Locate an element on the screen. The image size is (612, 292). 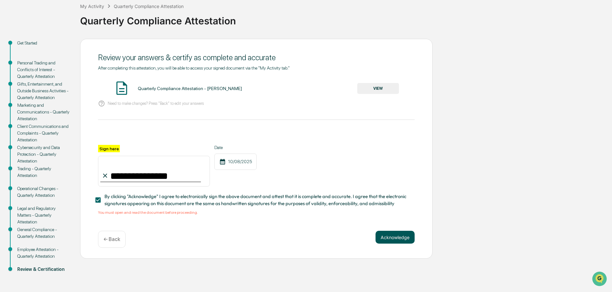
div: Personal Trading and Conflicts of Interest - Quarterly Attestation is located at coordinates (44, 70).